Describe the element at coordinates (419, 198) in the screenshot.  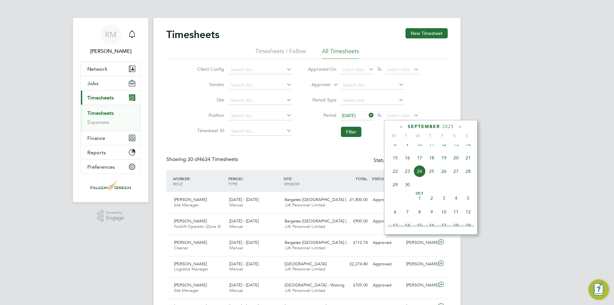
I see `span: 1` at that location.